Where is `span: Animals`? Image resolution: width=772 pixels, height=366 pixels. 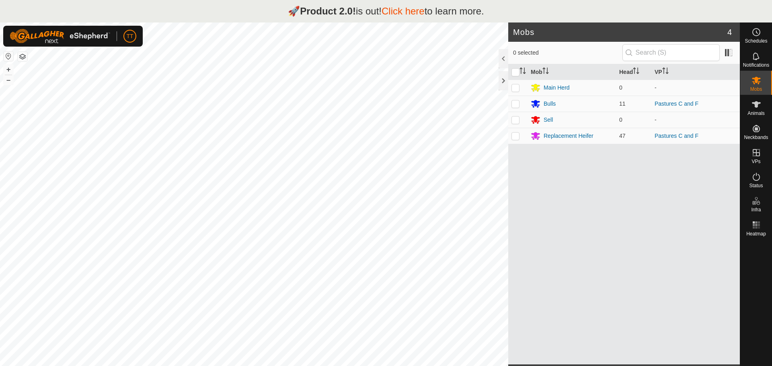 span: Animals is located at coordinates (756, 113).